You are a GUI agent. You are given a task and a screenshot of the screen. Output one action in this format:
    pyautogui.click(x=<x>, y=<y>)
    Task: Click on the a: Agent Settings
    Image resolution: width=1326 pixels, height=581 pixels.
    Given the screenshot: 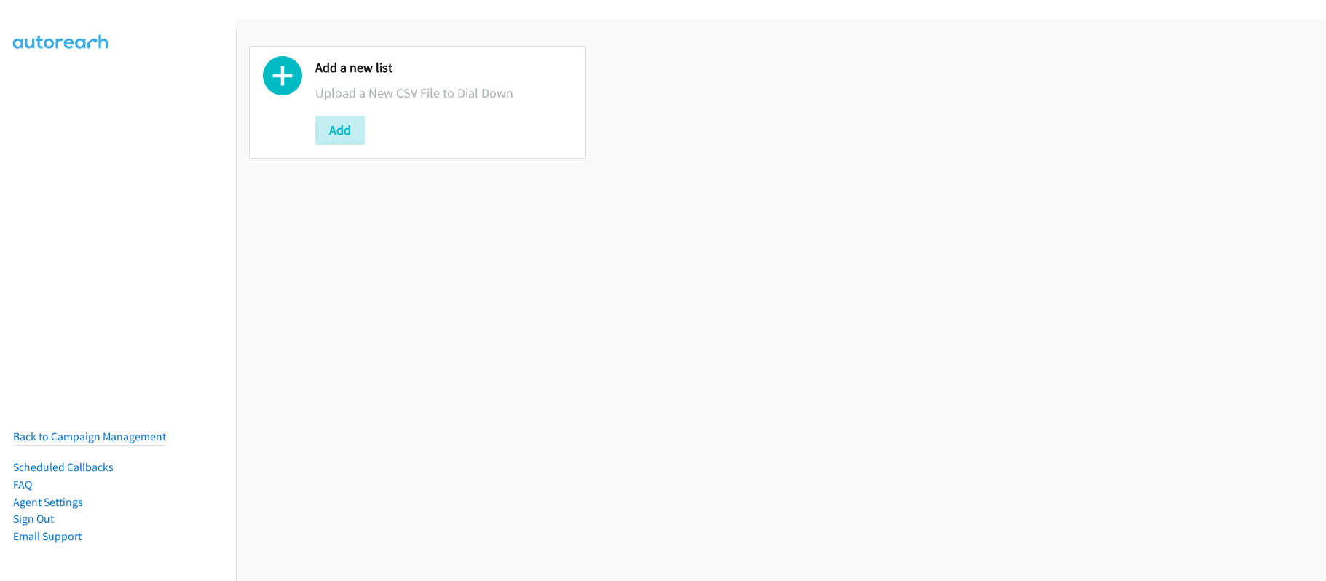 What is the action you would take?
    pyautogui.click(x=48, y=502)
    